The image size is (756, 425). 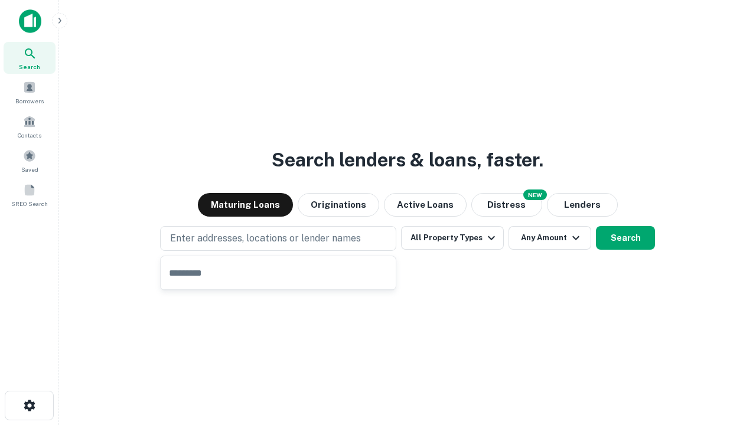 What do you see at coordinates (30, 204) in the screenshot?
I see `span: SREO Search` at bounding box center [30, 204].